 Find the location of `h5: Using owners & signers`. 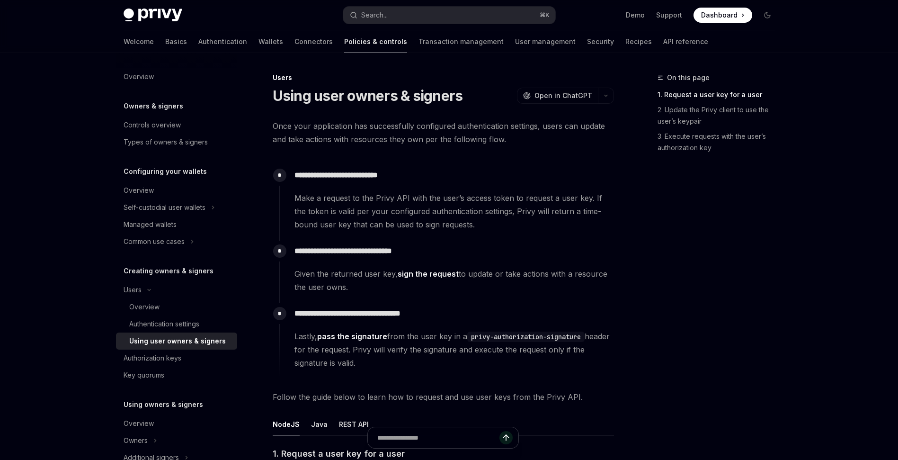

h5: Using owners & signers is located at coordinates (163, 404).